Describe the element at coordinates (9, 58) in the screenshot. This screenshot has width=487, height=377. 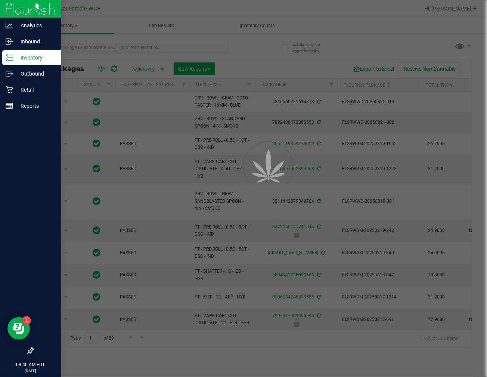
I see `inline-svg: Inventory` at that location.